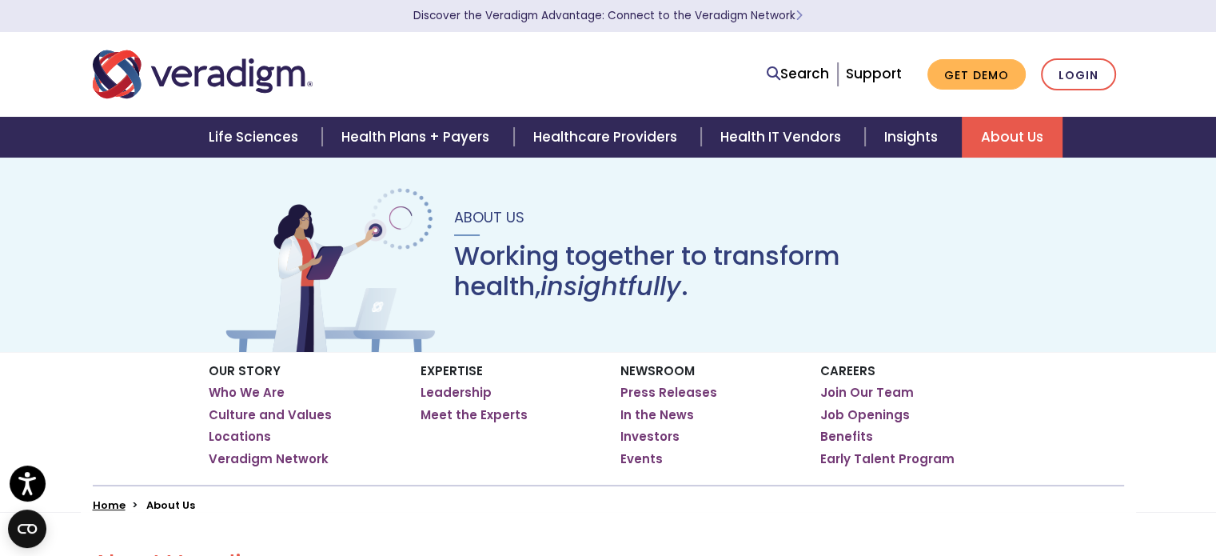 This screenshot has height=556, width=1216. Describe the element at coordinates (611, 285) in the screenshot. I see `em: insightfully` at that location.